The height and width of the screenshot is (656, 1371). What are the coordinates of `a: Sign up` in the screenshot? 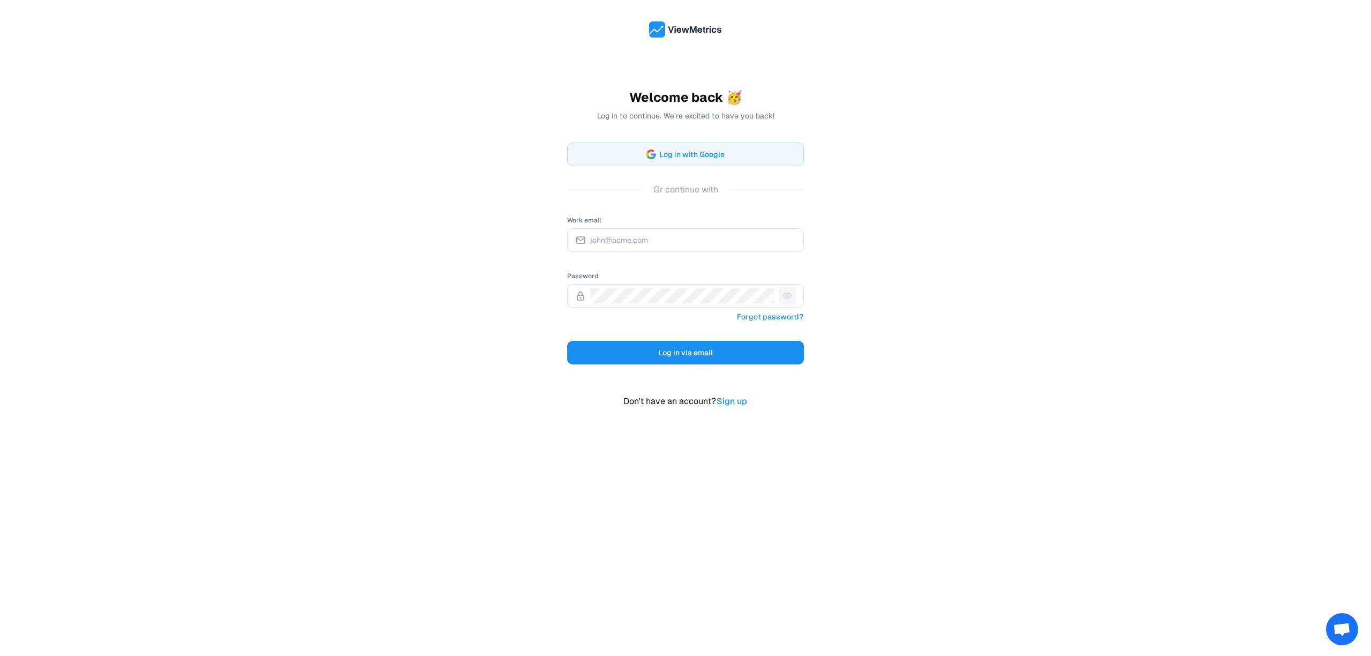 It's located at (732, 401).